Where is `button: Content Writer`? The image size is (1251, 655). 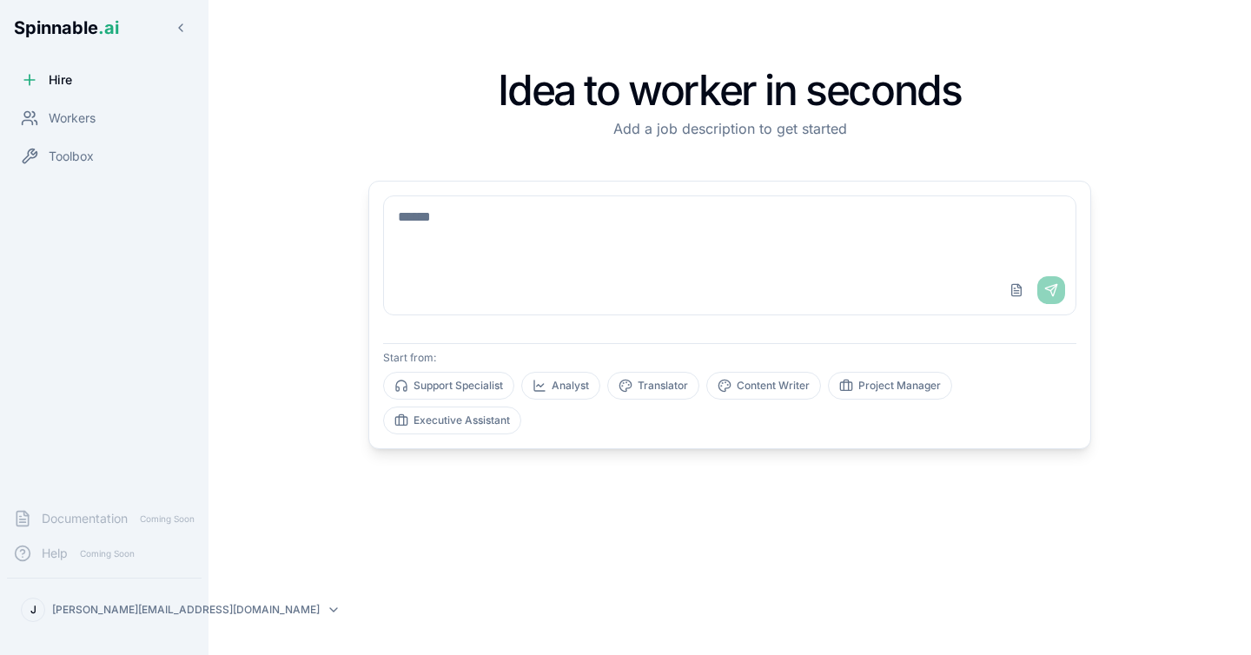 button: Content Writer is located at coordinates (763, 386).